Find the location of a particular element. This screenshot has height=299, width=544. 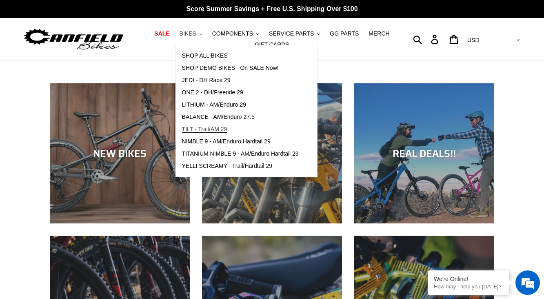

a: SHOP ALL BIKES is located at coordinates (241, 56).